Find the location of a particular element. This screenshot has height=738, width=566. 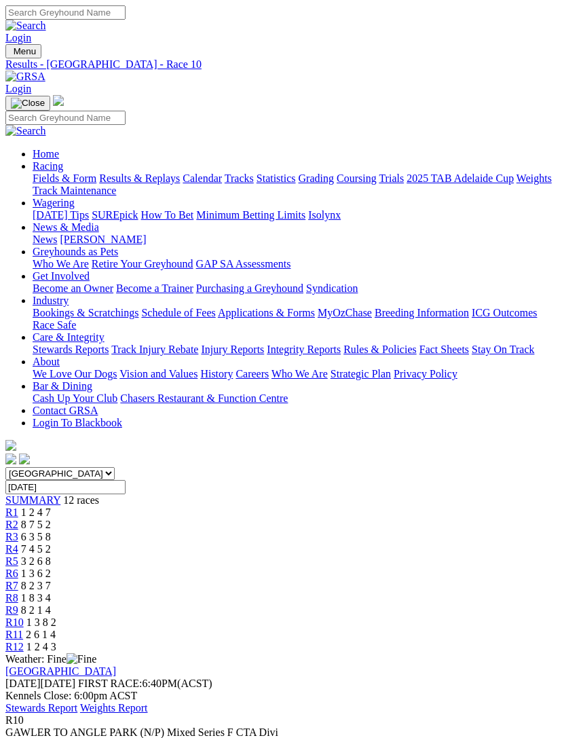

span: R2 is located at coordinates (12, 524).